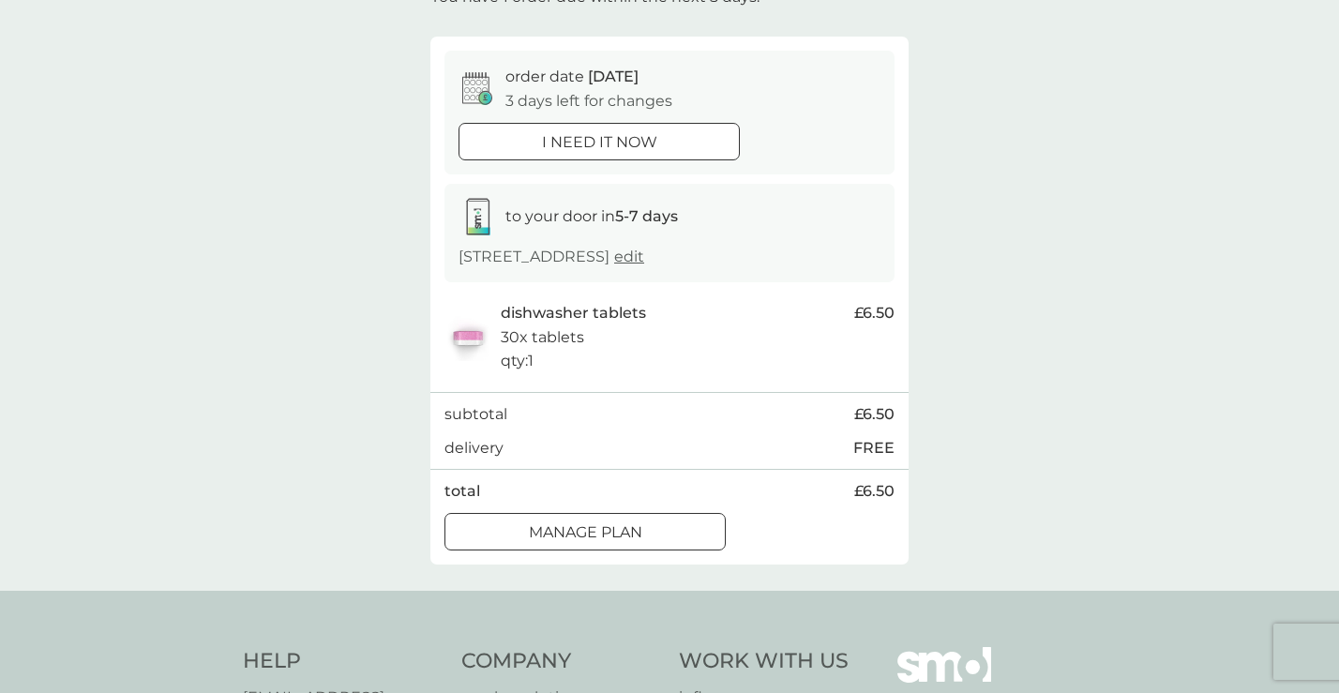  Describe the element at coordinates (874, 448) in the screenshot. I see `p: FREE` at that location.